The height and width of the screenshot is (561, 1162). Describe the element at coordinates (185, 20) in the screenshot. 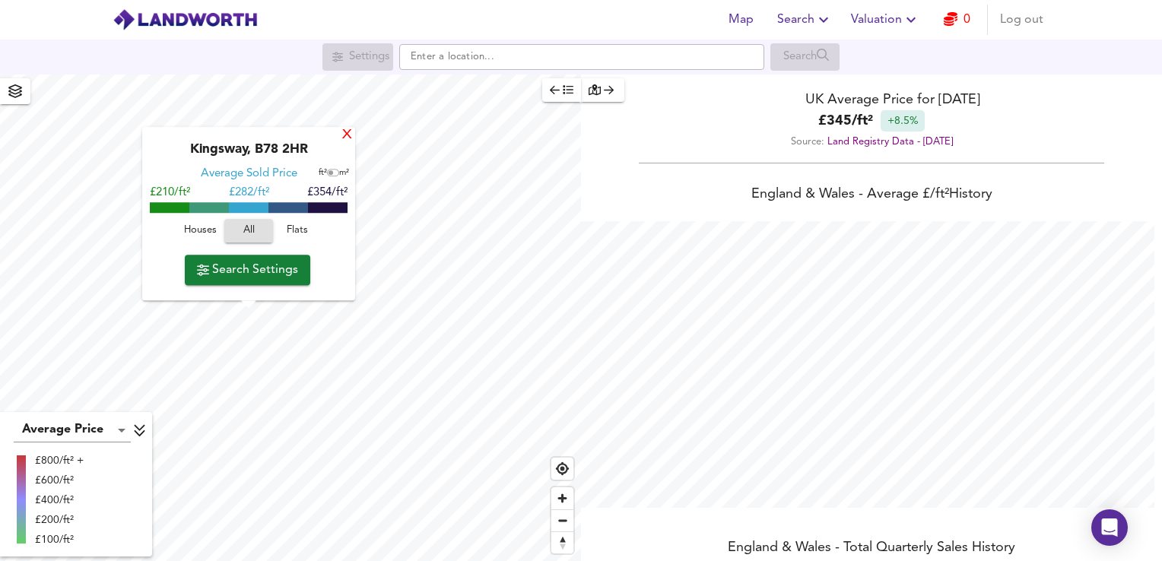

I see `img: logo` at that location.